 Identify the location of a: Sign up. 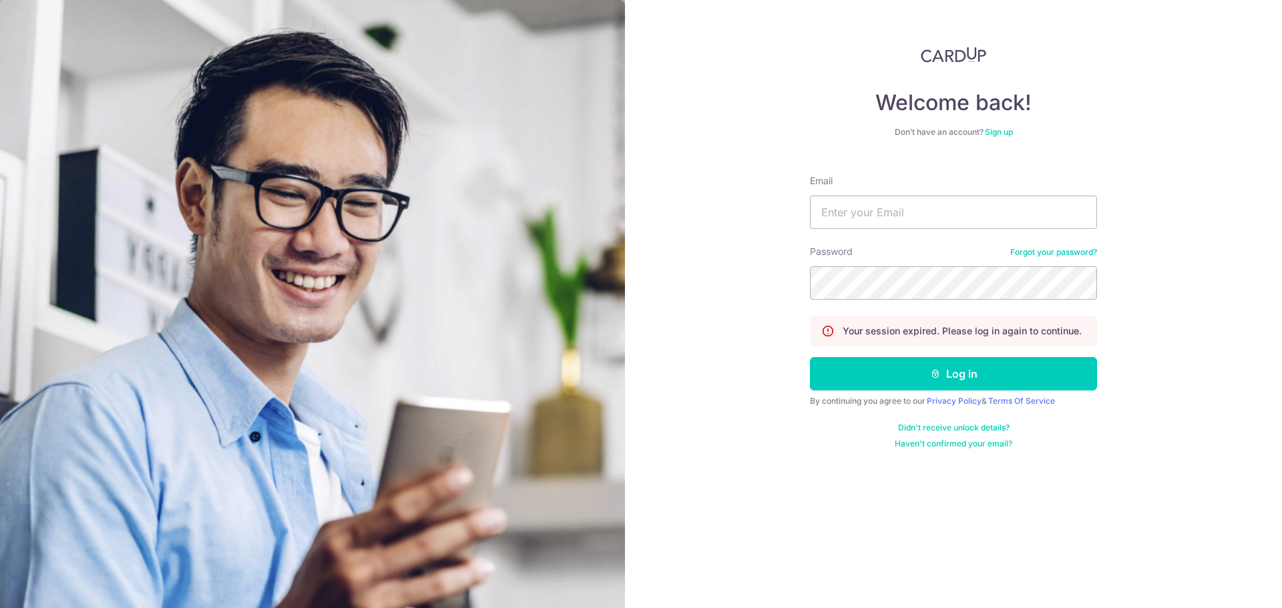
(999, 132).